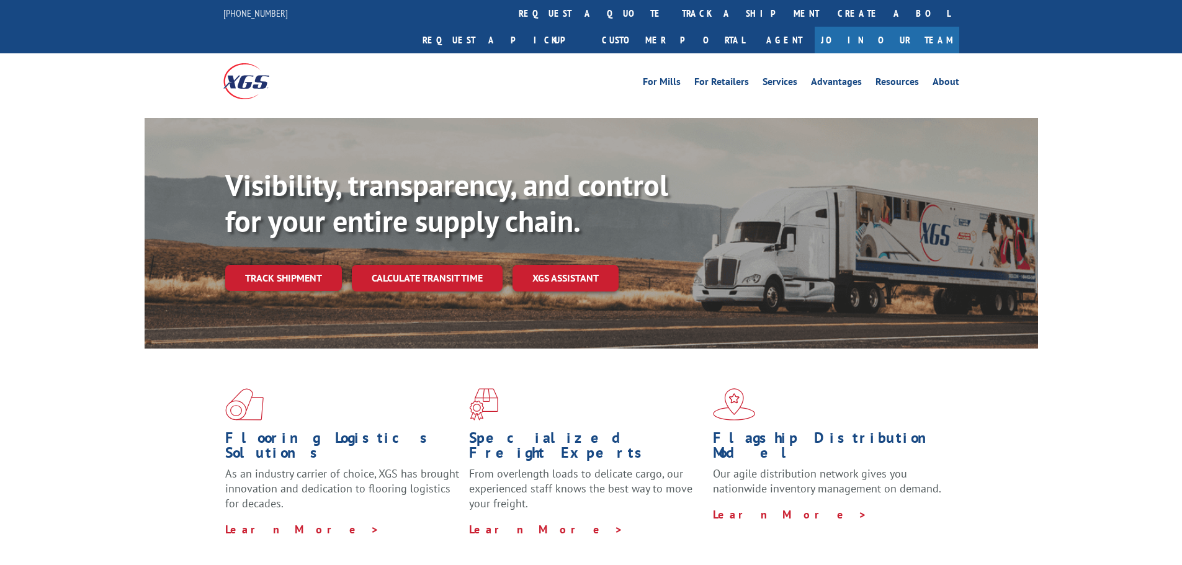 This screenshot has height=565, width=1182. I want to click on img: xgs-icon-total-supply-chain-intelligence-red, so click(244, 404).